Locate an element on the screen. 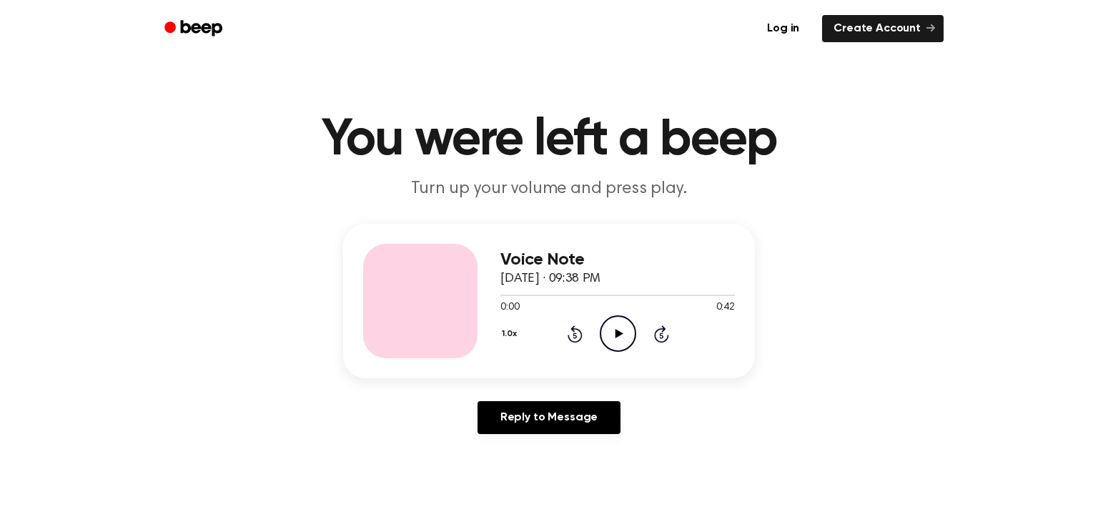 The width and height of the screenshot is (1098, 522). span: 0:42 is located at coordinates (725, 307).